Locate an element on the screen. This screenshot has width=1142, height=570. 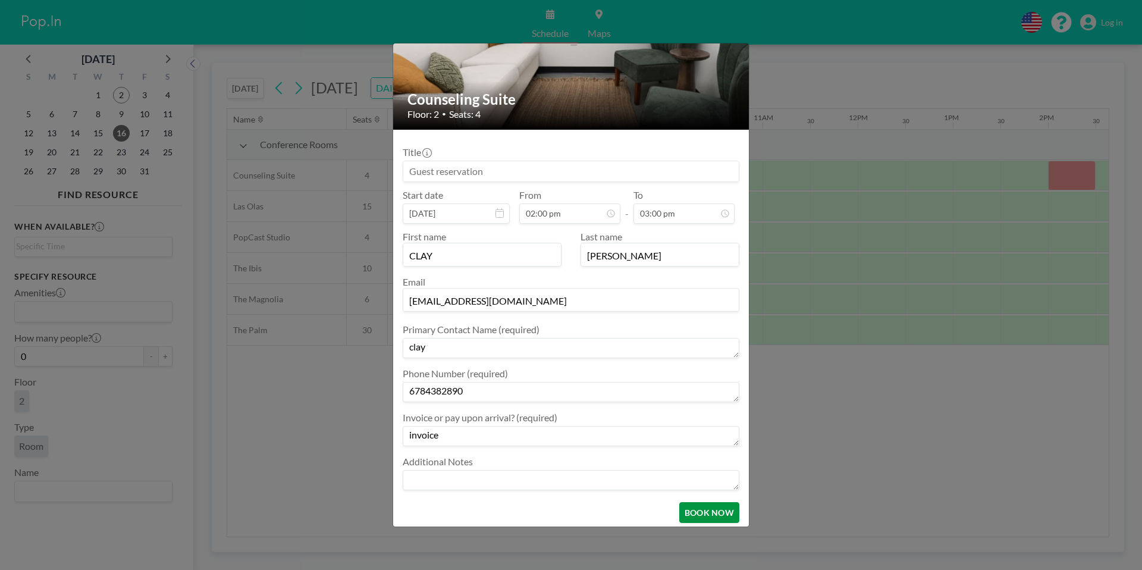
label: Phone Number (required) is located at coordinates (455, 374).